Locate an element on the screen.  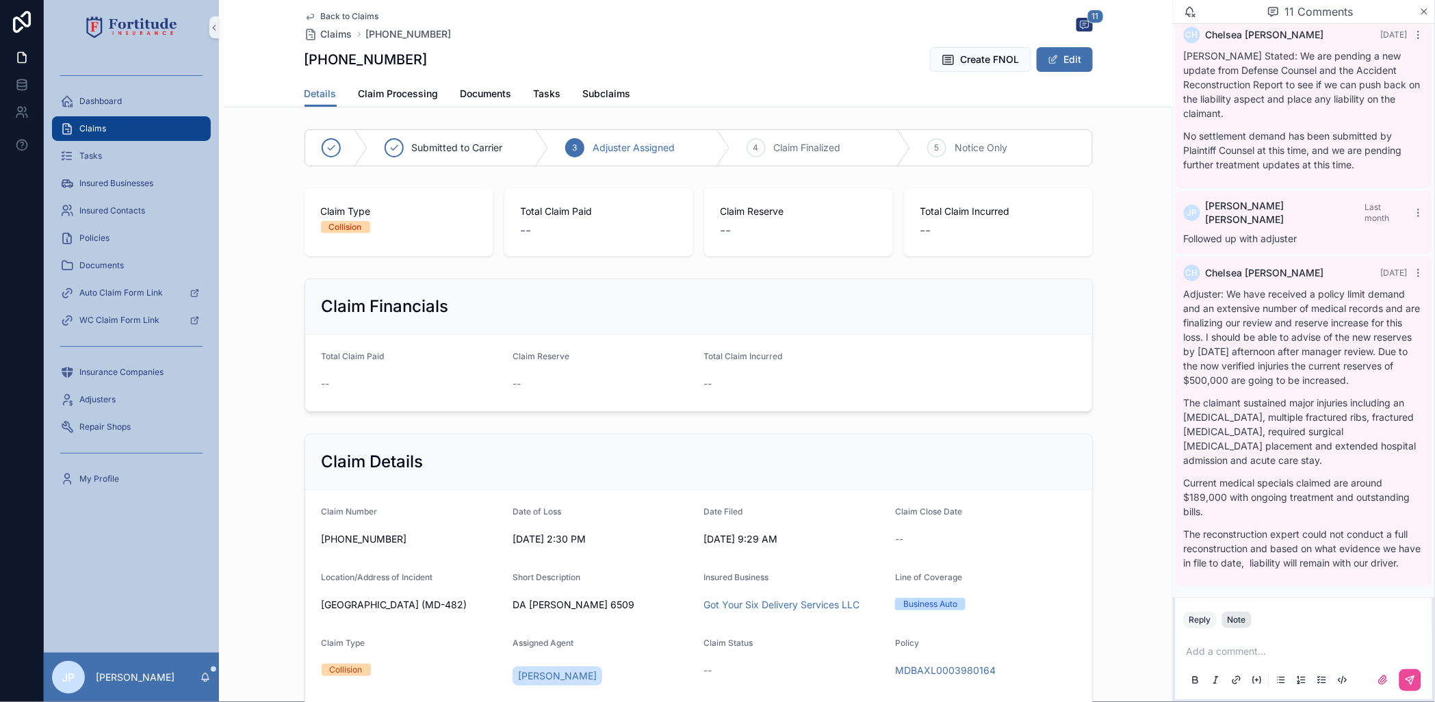
button: Edit is located at coordinates (1065, 60).